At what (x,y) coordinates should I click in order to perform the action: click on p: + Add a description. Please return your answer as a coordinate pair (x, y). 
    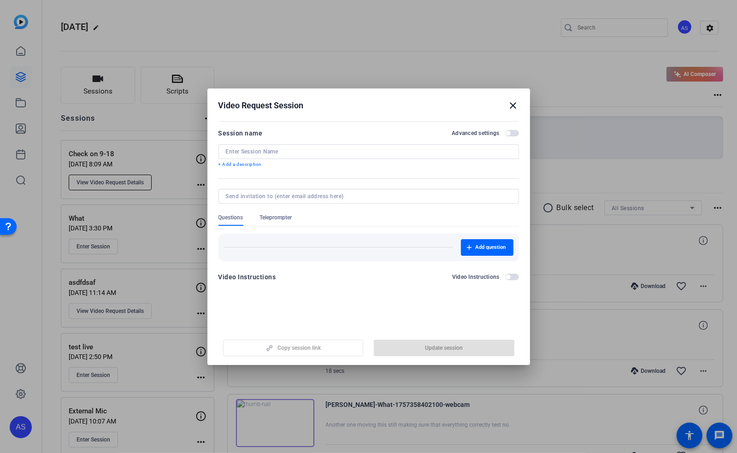
    Looking at the image, I should click on (369, 165).